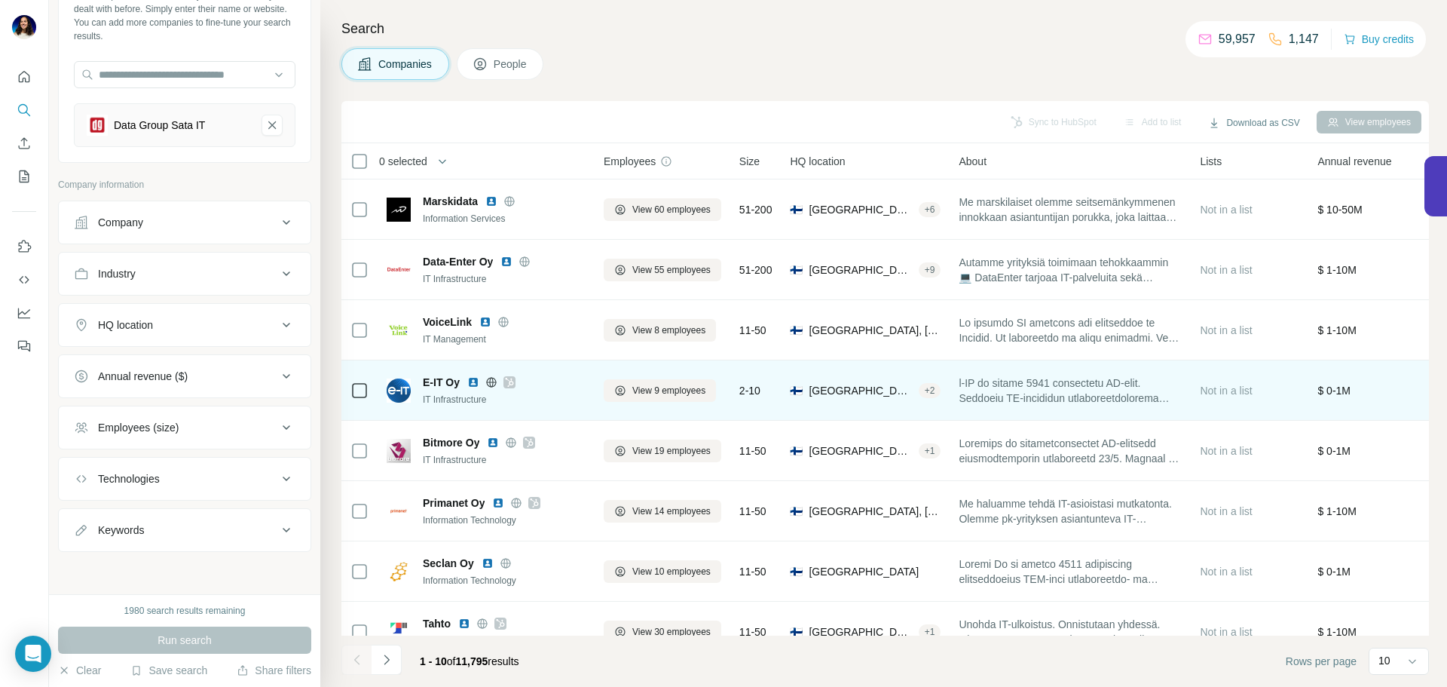  What do you see at coordinates (399, 210) in the screenshot?
I see `img: Logo of Marskidata` at bounding box center [399, 210].